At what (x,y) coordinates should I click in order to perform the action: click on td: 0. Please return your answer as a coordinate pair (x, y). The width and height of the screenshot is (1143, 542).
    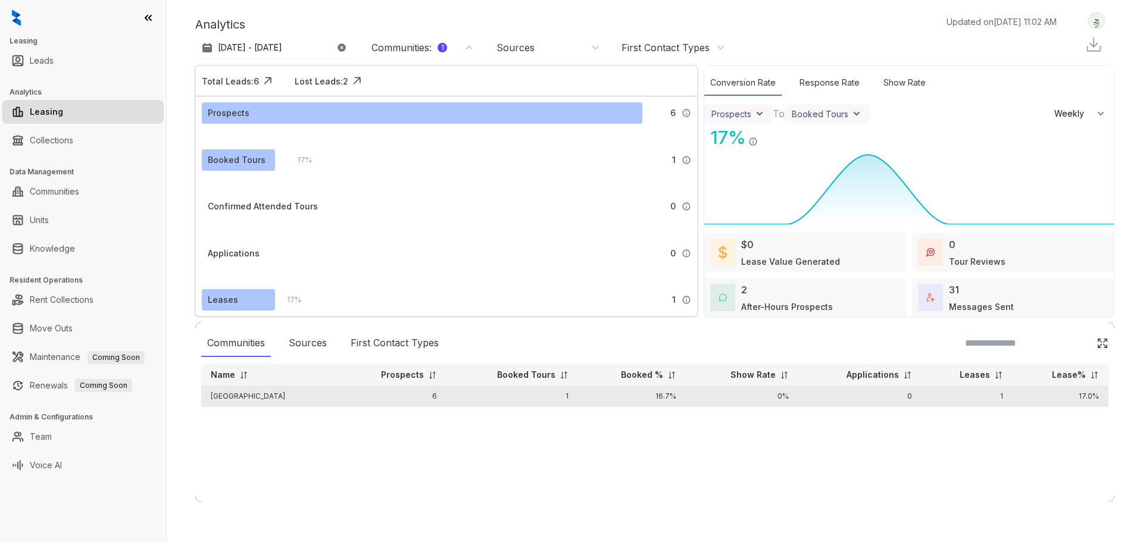
    Looking at the image, I should click on (859, 396).